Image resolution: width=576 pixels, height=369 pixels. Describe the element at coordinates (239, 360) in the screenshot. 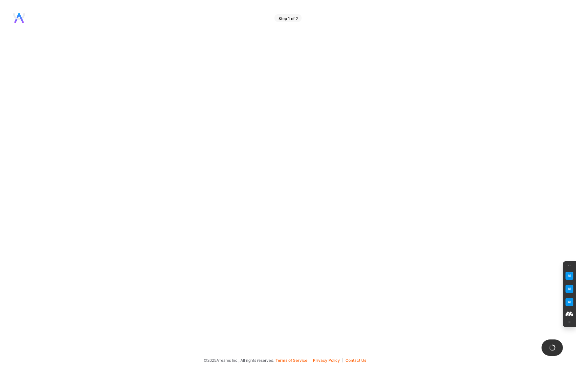

I see `span: © 2025 ATeams Inc., All rights reserved.` at that location.